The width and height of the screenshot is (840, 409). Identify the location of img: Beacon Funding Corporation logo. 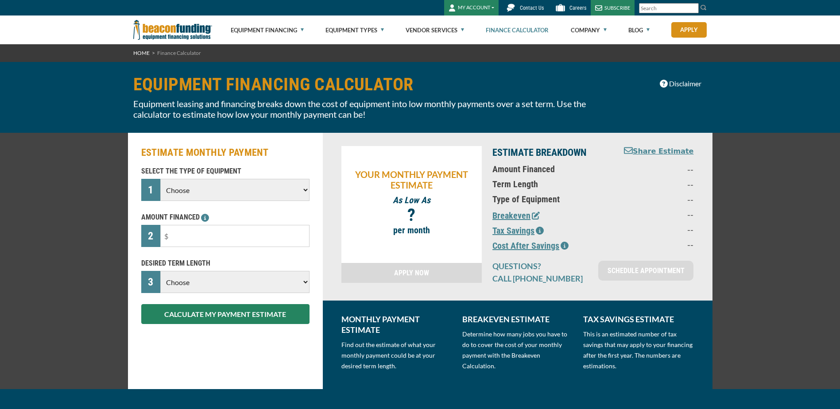
(173, 30).